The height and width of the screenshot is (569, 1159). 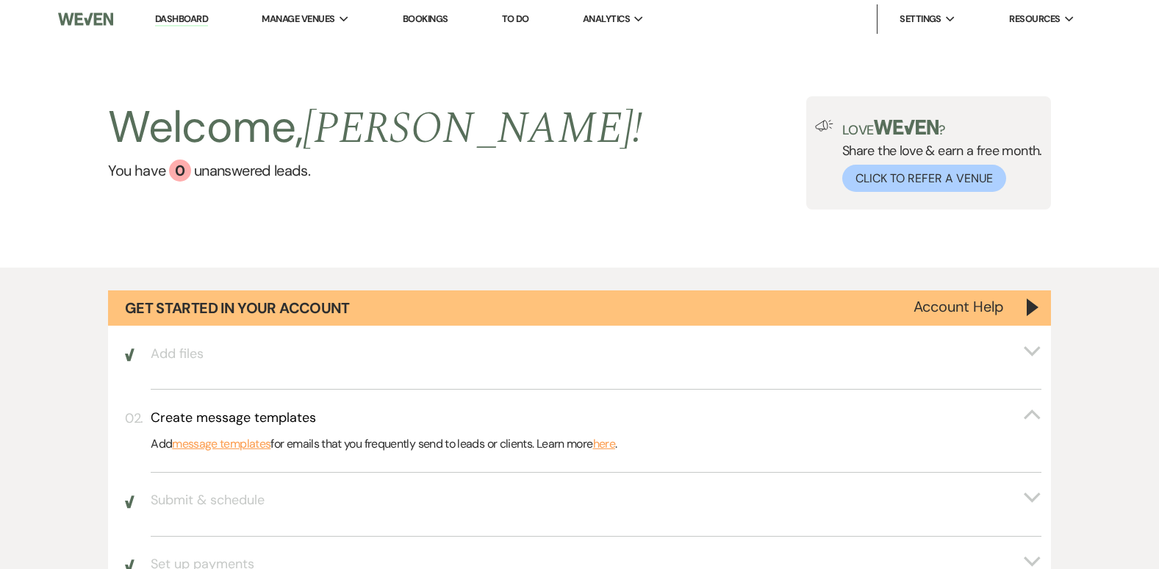 What do you see at coordinates (237, 308) in the screenshot?
I see `h1: Get Started in Your Account` at bounding box center [237, 308].